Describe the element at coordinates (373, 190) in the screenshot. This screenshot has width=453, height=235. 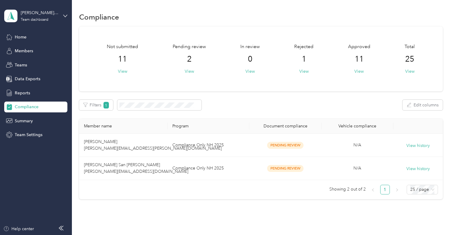
I see `button: left` at that location.